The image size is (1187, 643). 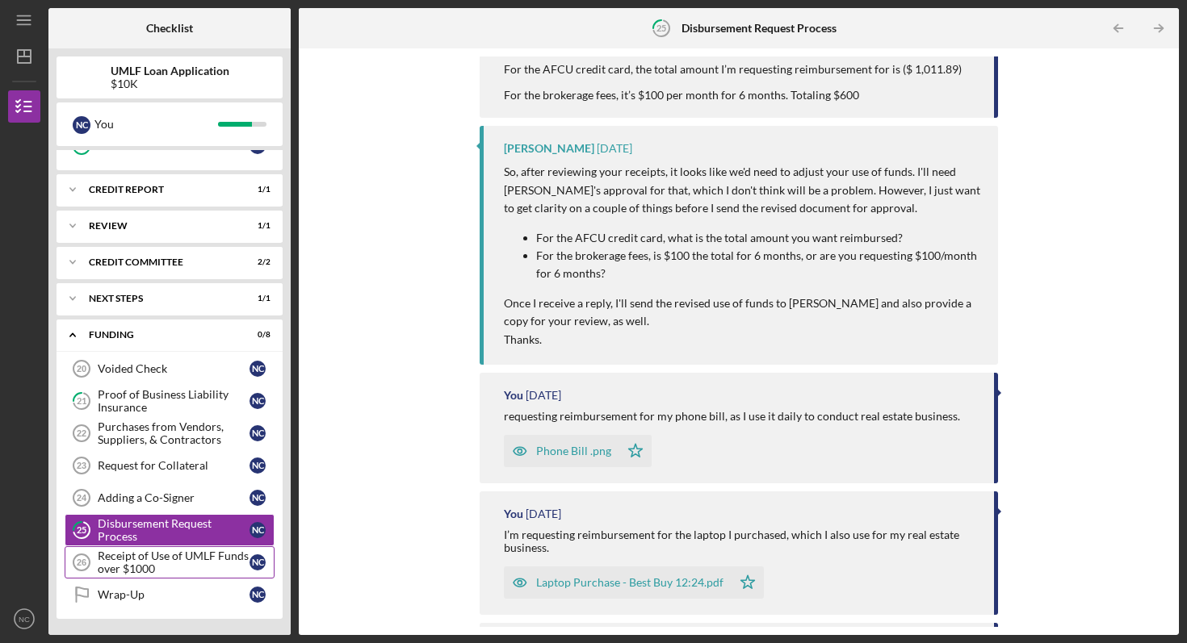 I want to click on b: UMLF Loan Application, so click(x=170, y=71).